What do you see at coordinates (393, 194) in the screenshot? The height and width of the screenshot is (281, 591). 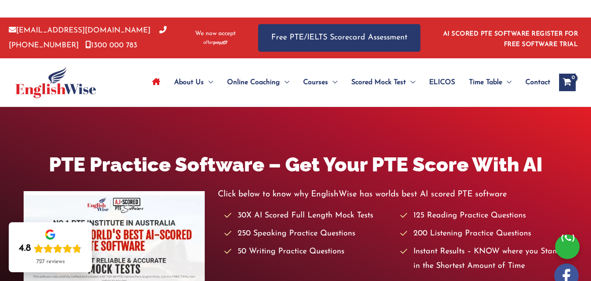 I see `p: Click below to know why EnglishWise has worlds best AI scored PTE software` at bounding box center [393, 194].